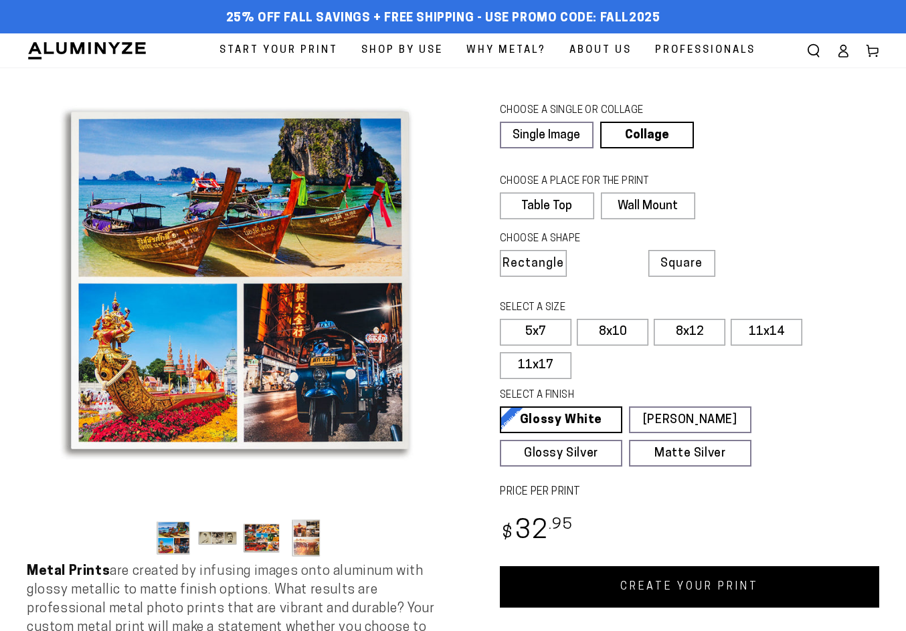  Describe the element at coordinates (766, 332) in the screenshot. I see `label: 11x14` at that location.